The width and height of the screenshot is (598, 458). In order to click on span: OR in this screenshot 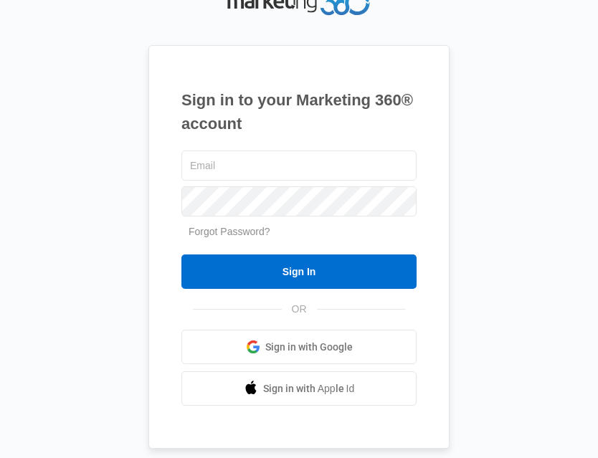, I will do `click(299, 309)`.